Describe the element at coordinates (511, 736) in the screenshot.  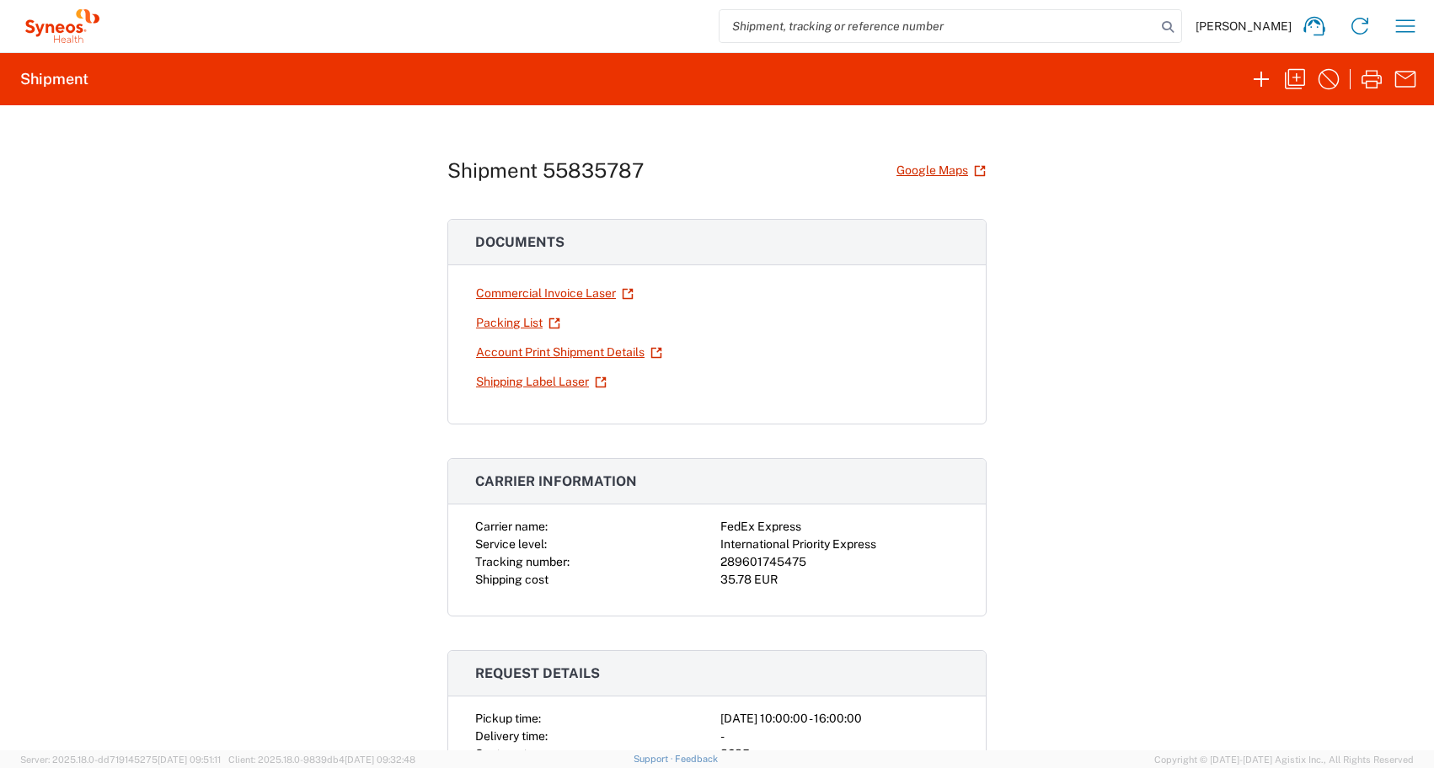
I see `span: Delivery time:` at that location.